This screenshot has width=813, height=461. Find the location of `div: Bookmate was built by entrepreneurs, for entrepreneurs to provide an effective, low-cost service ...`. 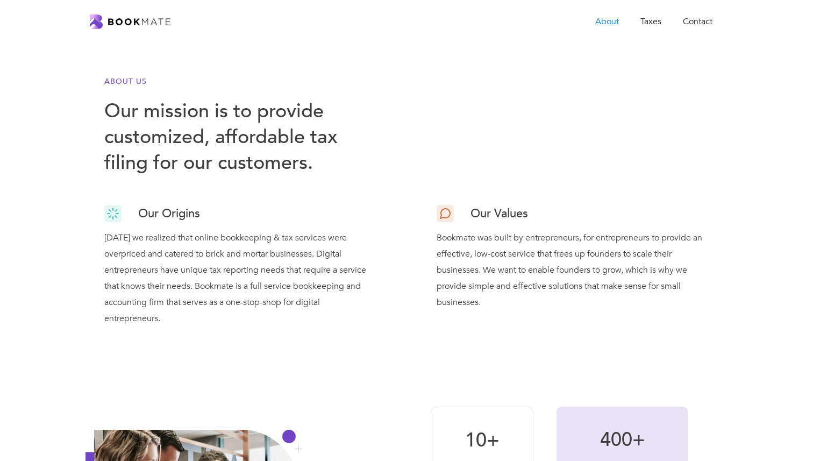

div: Bookmate was built by entrepreneurs, for entrepreneurs to provide an effective, low-cost service ... is located at coordinates (572, 267).